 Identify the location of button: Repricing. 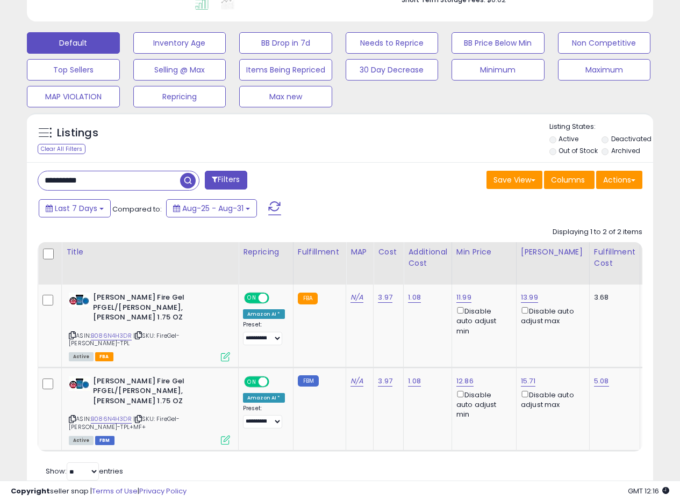
(179, 97).